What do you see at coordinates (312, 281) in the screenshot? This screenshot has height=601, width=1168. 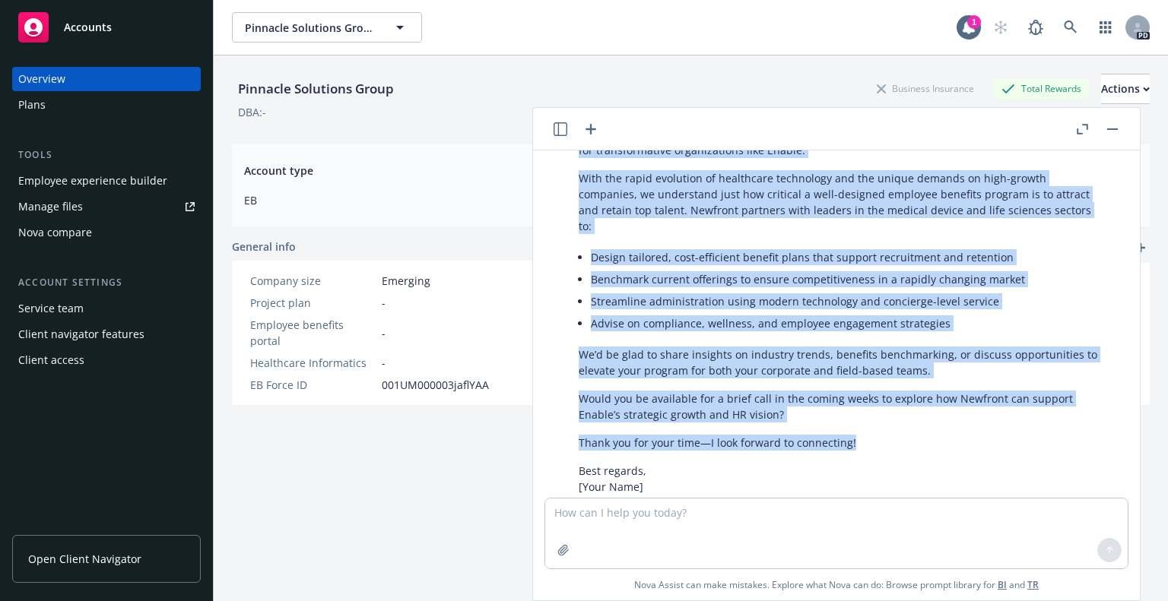 I see `div: Company size` at bounding box center [312, 281].